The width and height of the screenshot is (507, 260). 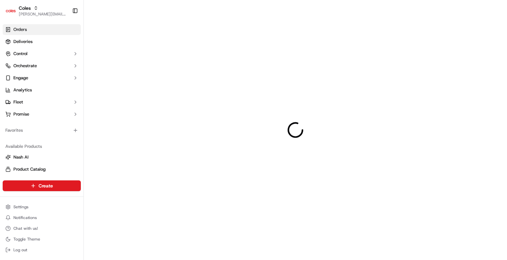 I want to click on button: Product Catalog, so click(x=42, y=169).